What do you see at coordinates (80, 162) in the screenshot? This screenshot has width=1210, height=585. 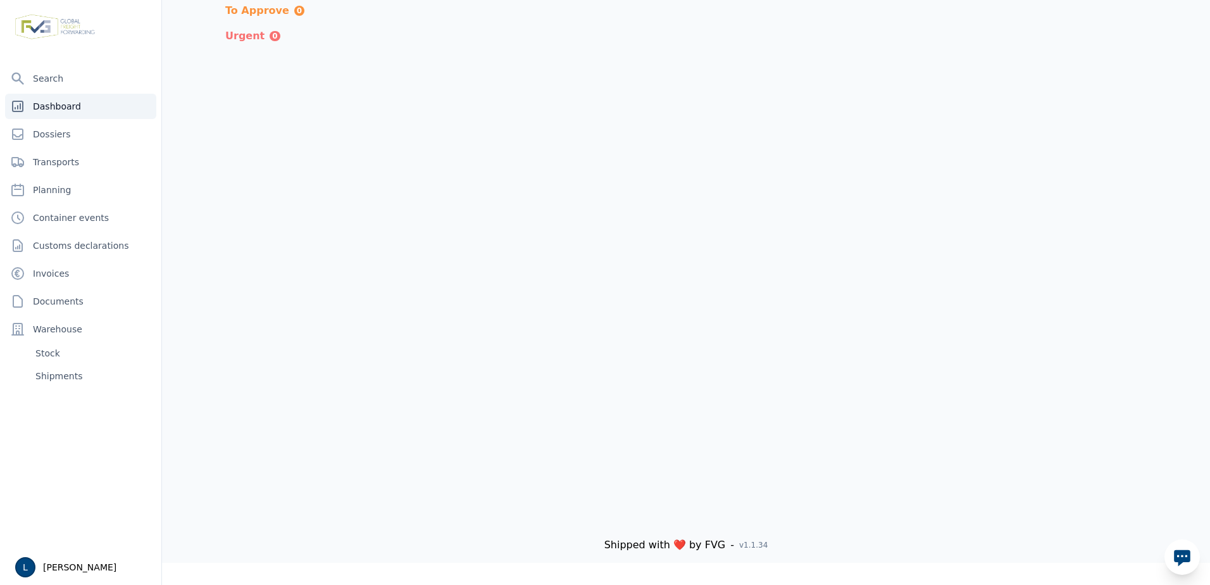 I see `a: Transports` at bounding box center [80, 162].